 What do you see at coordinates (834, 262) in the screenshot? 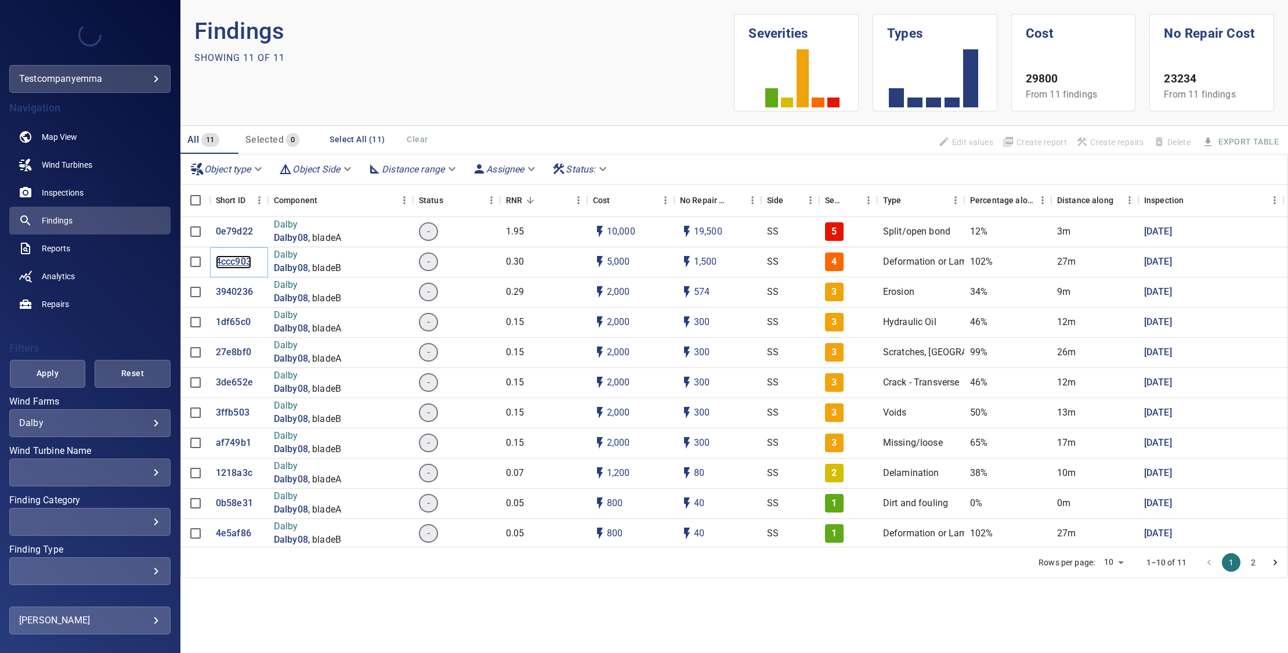
I see `p: 4` at bounding box center [834, 262].